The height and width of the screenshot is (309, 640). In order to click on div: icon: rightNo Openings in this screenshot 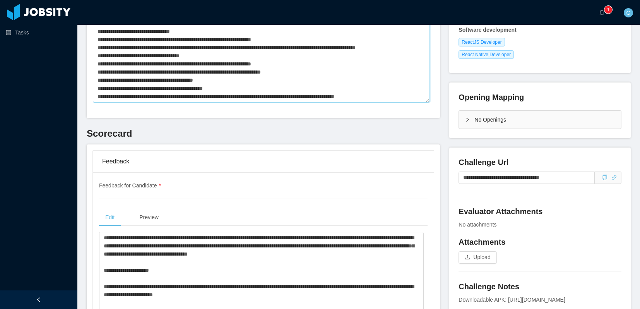, I will do `click(539, 119)`.